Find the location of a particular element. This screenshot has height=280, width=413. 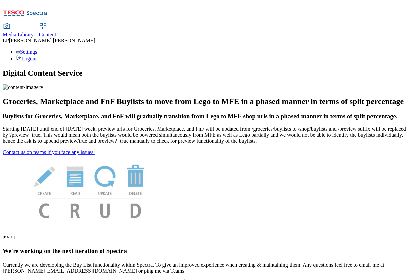

span: LP is located at coordinates (6, 40).